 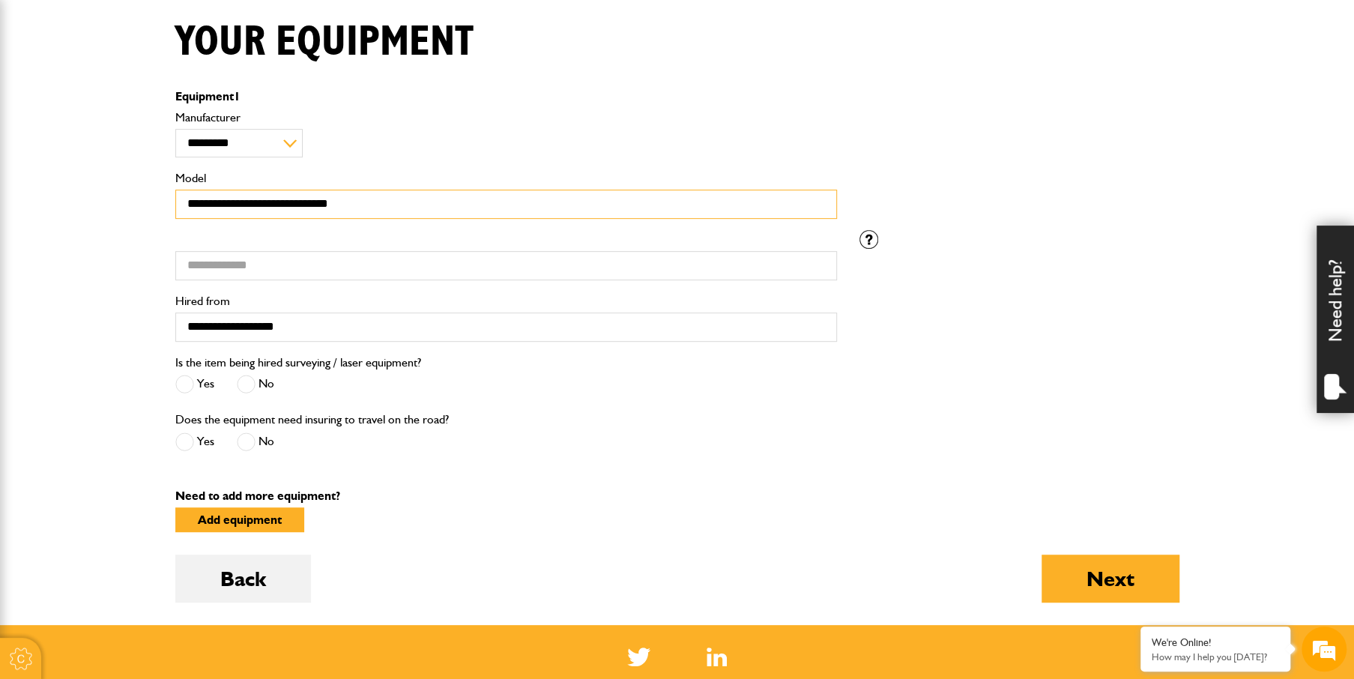 What do you see at coordinates (1215, 642) in the screenshot?
I see `div: We're Online!` at bounding box center [1215, 642].